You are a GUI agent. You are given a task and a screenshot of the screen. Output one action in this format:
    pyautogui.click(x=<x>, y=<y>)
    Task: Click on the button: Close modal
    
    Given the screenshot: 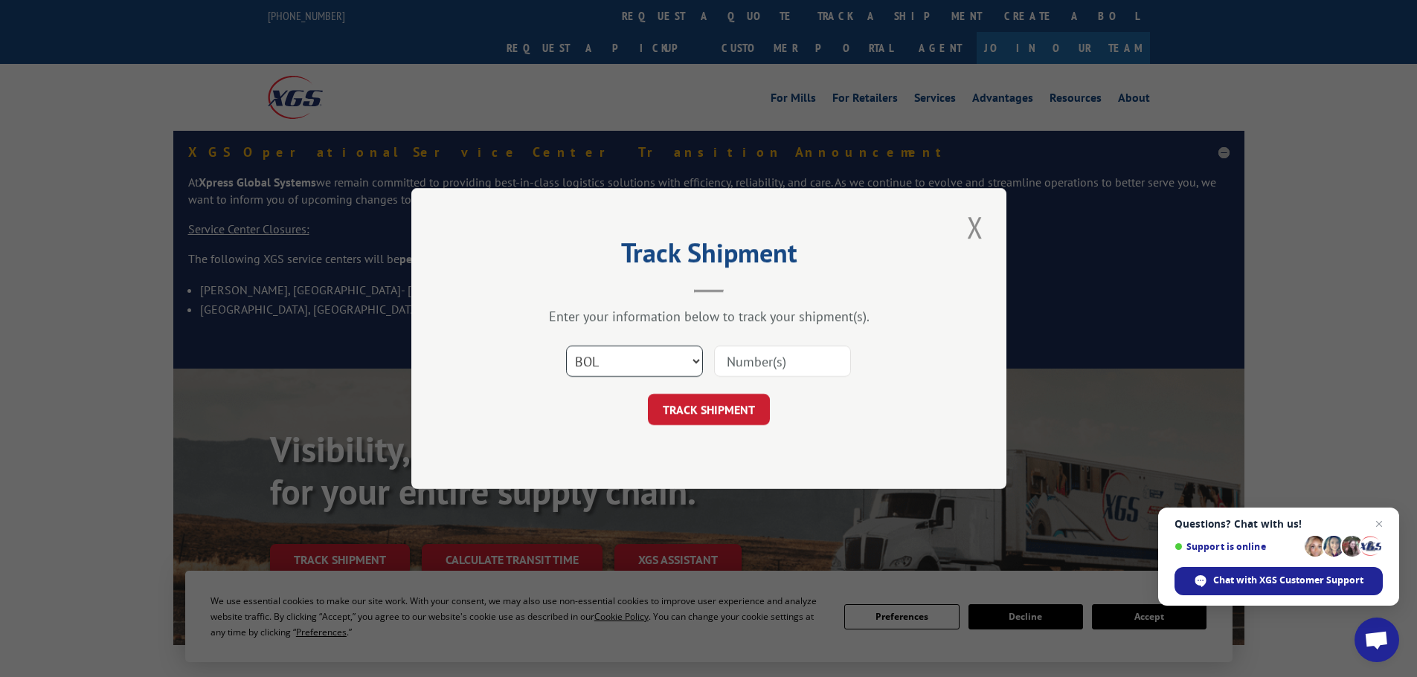 What is the action you would take?
    pyautogui.click(x=975, y=227)
    